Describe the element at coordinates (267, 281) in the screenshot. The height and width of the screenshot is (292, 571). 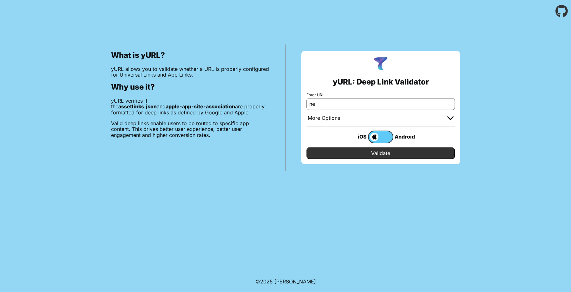
I see `span: 2025` at that location.